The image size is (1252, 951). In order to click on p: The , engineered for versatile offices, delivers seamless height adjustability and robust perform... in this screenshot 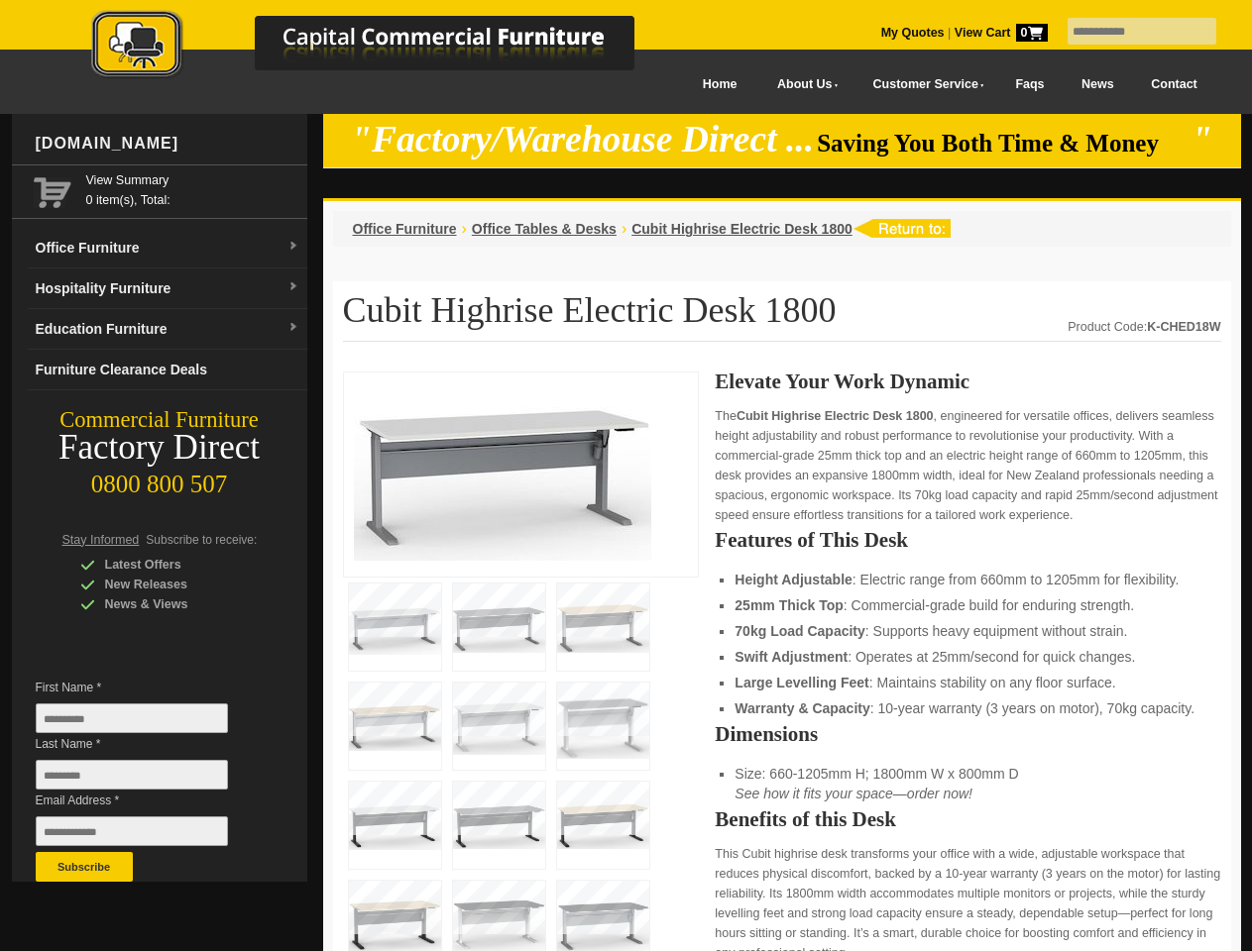, I will do `click(967, 466)`.